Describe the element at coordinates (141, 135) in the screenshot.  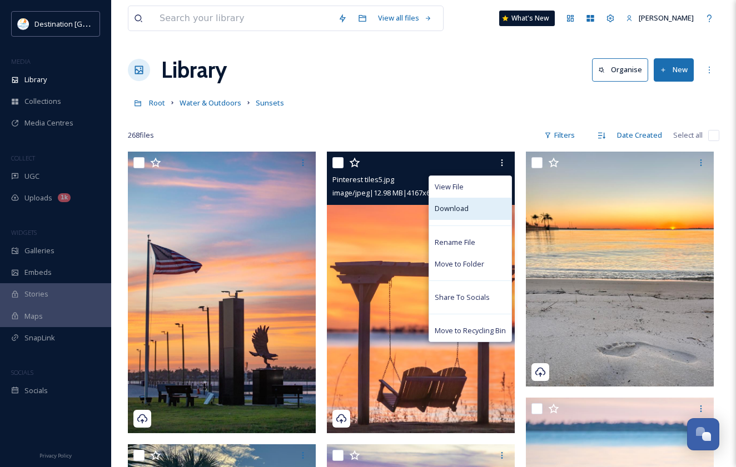
I see `span: 268 file s` at that location.